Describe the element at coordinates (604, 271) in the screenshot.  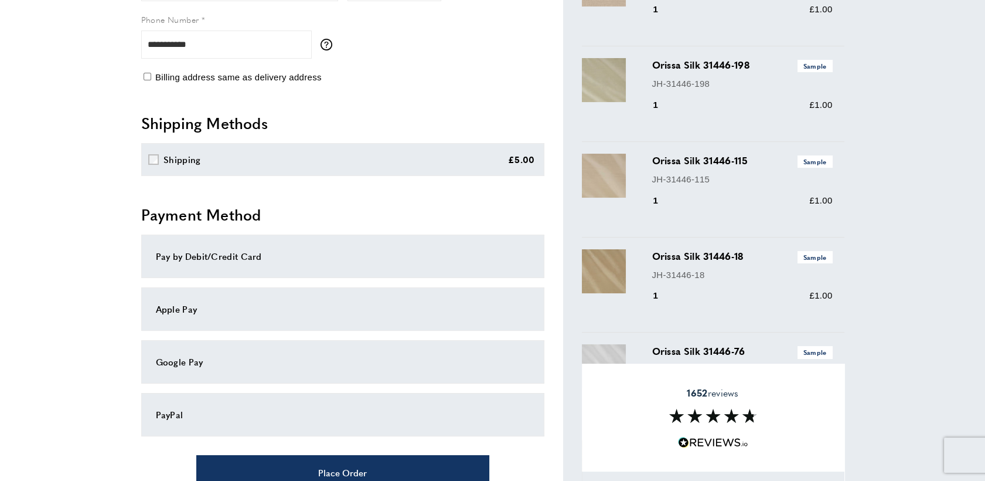
I see `img: Orissa Silk 31446-18` at that location.